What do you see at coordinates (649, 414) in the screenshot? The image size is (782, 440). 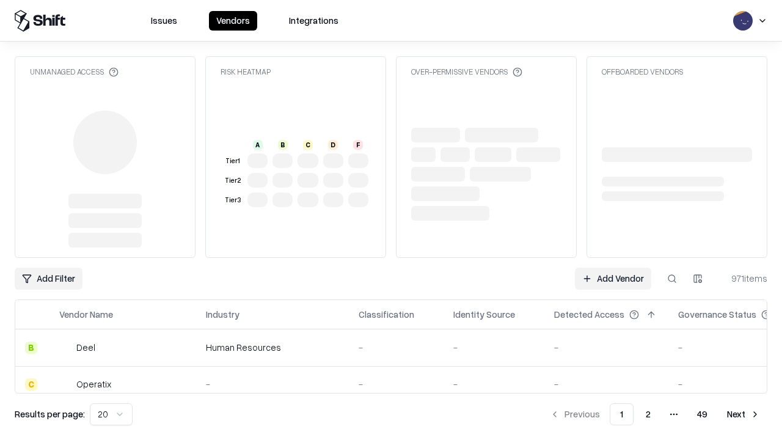 I see `button: 2` at bounding box center [649, 414].